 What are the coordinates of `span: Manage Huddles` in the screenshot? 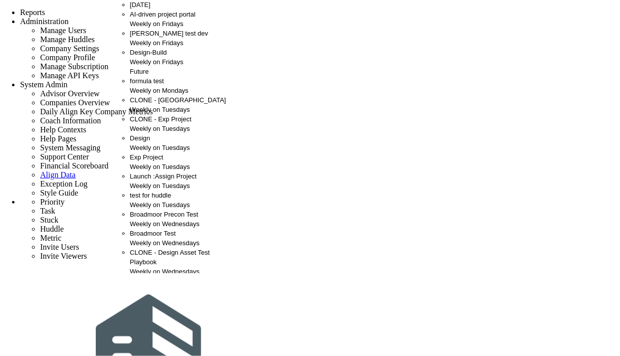 It's located at (67, 39).